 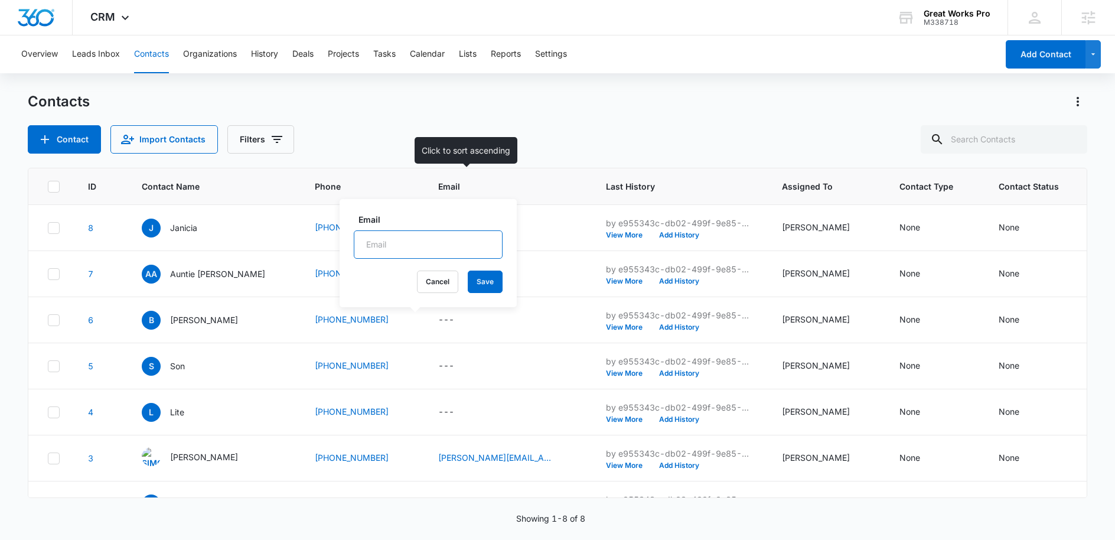 What do you see at coordinates (362, 228) in the screenshot?
I see `div: Phone - (470) 974-4163 - Select to Edit Field` at bounding box center [362, 228].